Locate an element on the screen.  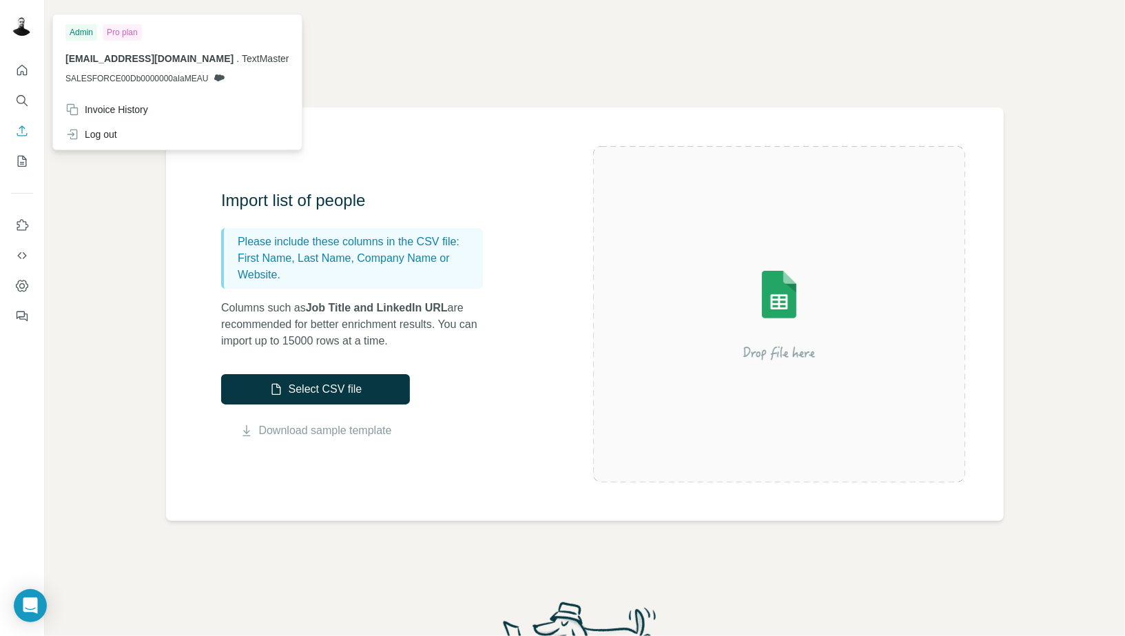
div: Open Intercom Messenger is located at coordinates (30, 605).